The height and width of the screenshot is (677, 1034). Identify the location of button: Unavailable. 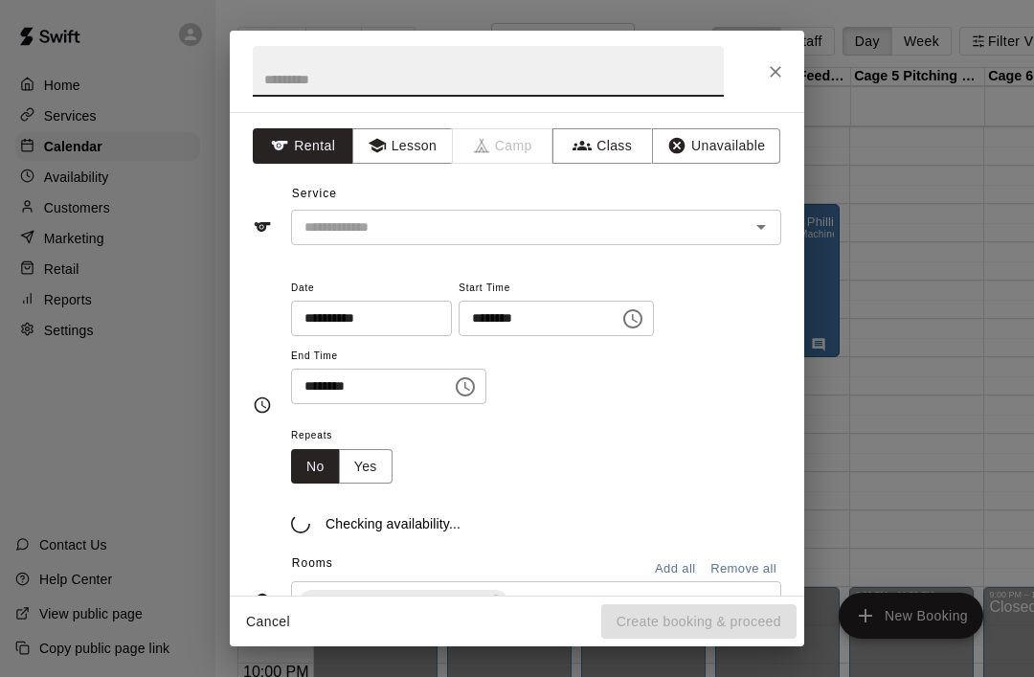
(716, 146).